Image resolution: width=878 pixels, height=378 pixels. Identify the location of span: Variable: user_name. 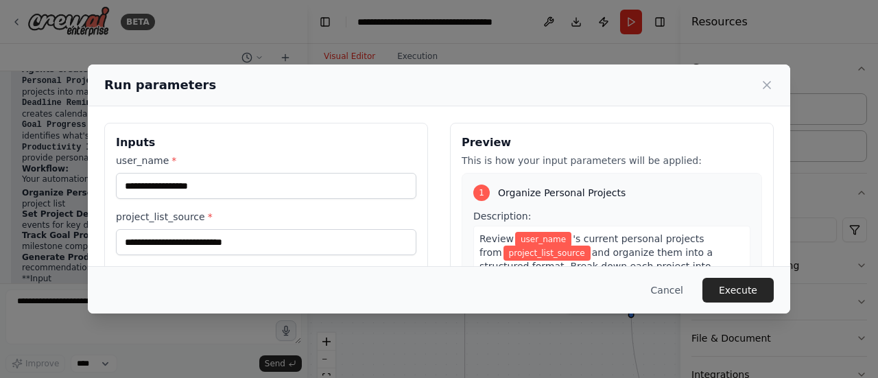
(543, 239).